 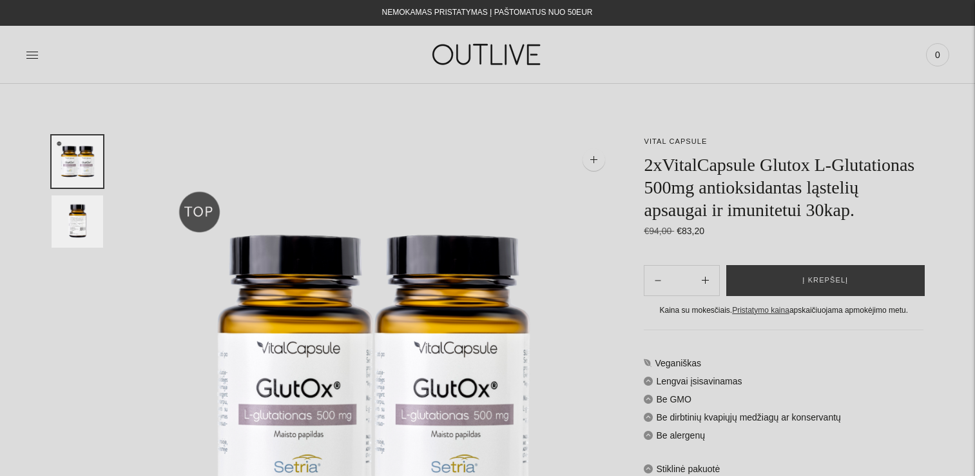 What do you see at coordinates (760, 310) in the screenshot?
I see `a: Pristatymo kaina` at bounding box center [760, 310].